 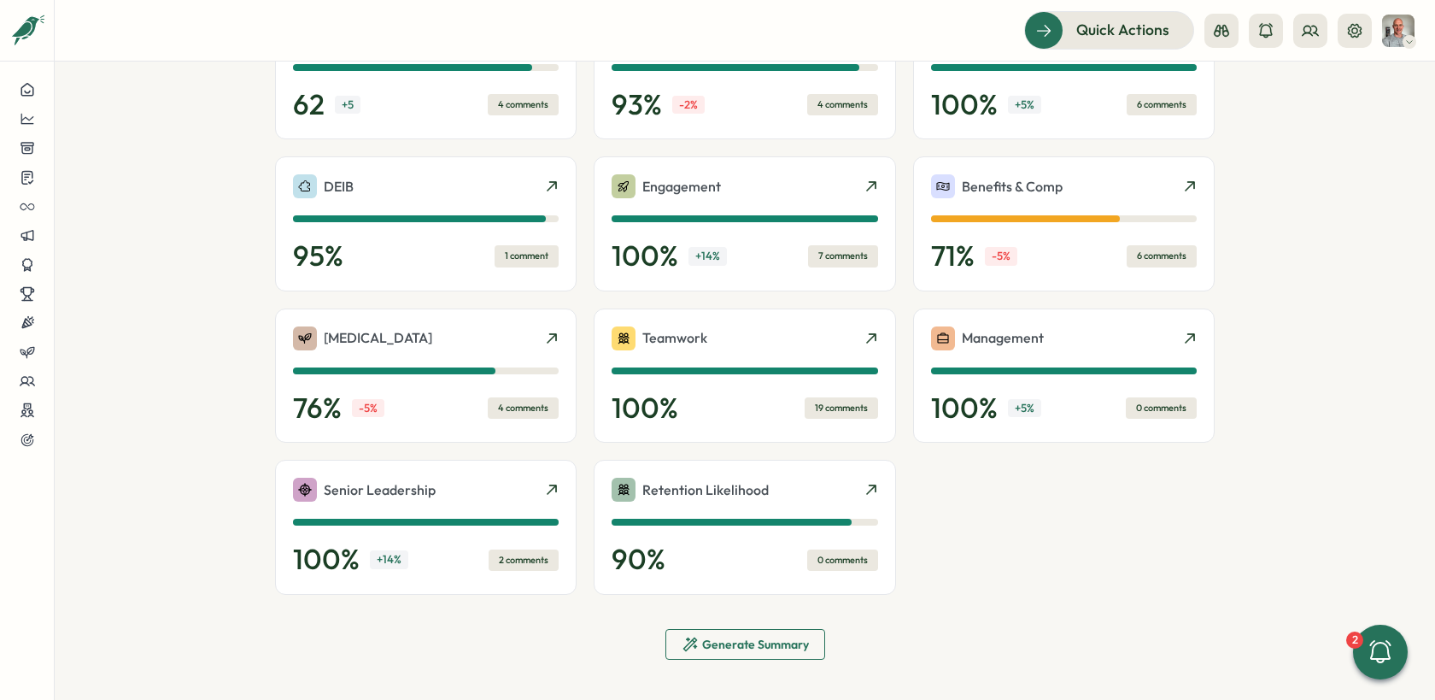 I want to click on img: Philipp Eberhardt, so click(x=1398, y=31).